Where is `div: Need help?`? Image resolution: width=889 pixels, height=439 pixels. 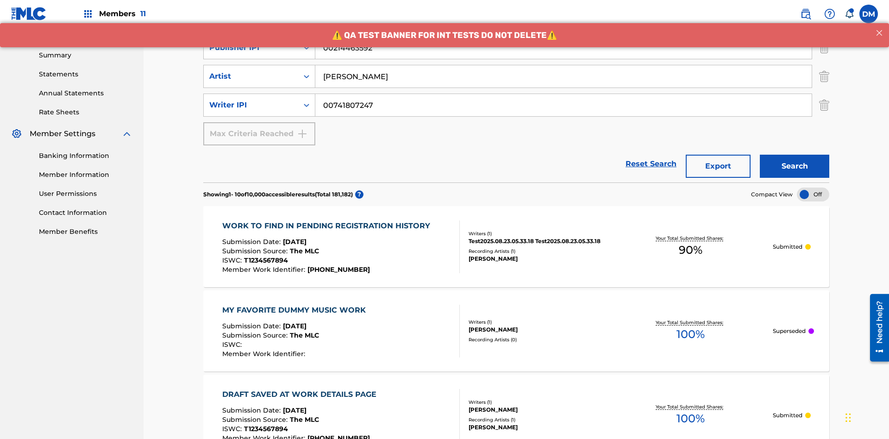 div: Need help? is located at coordinates (16, 32).